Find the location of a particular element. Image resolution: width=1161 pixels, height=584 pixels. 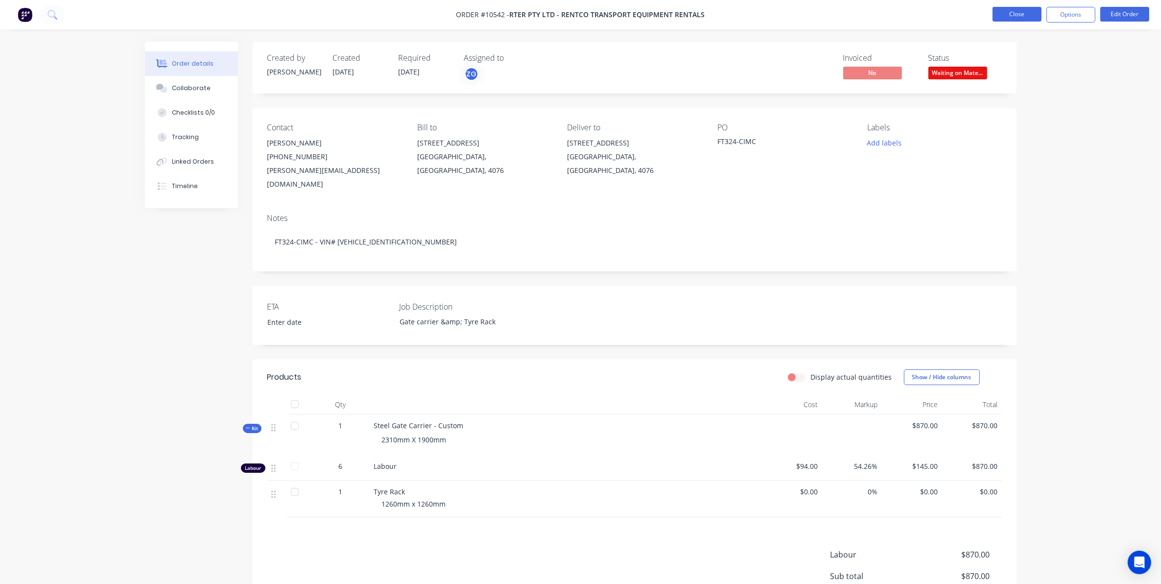

label: Display actual quantities is located at coordinates (852, 377).